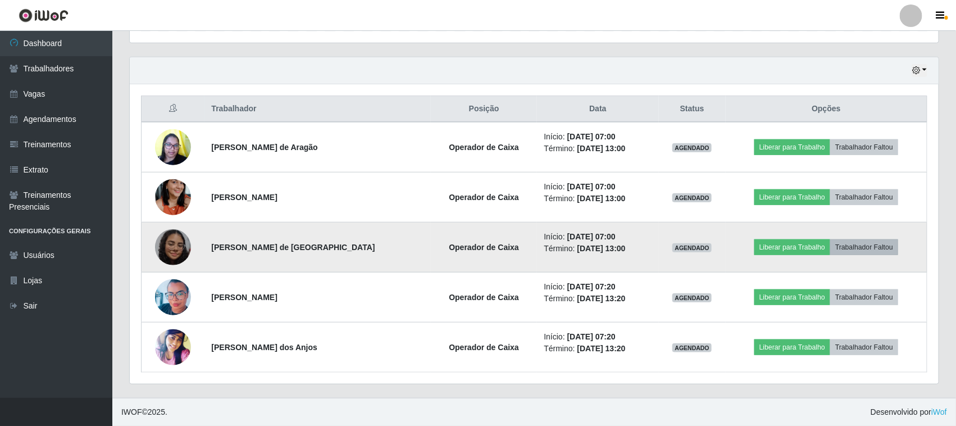 The width and height of the screenshot is (956, 426). What do you see at coordinates (484, 109) in the screenshot?
I see `th: Posição` at bounding box center [484, 109].